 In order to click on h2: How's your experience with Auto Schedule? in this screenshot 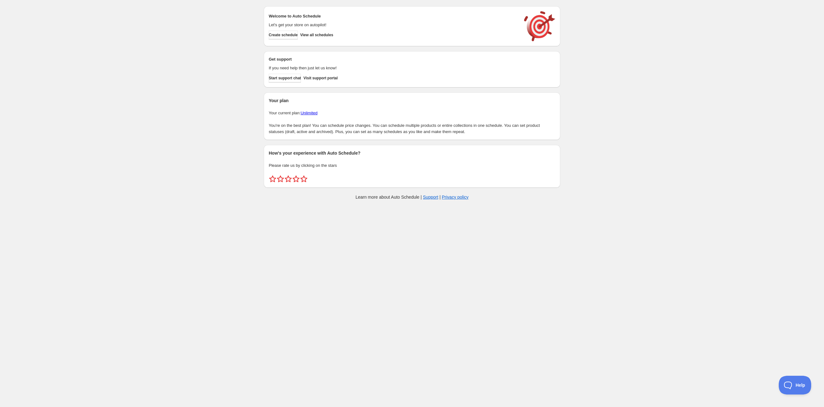, I will do `click(412, 153)`.